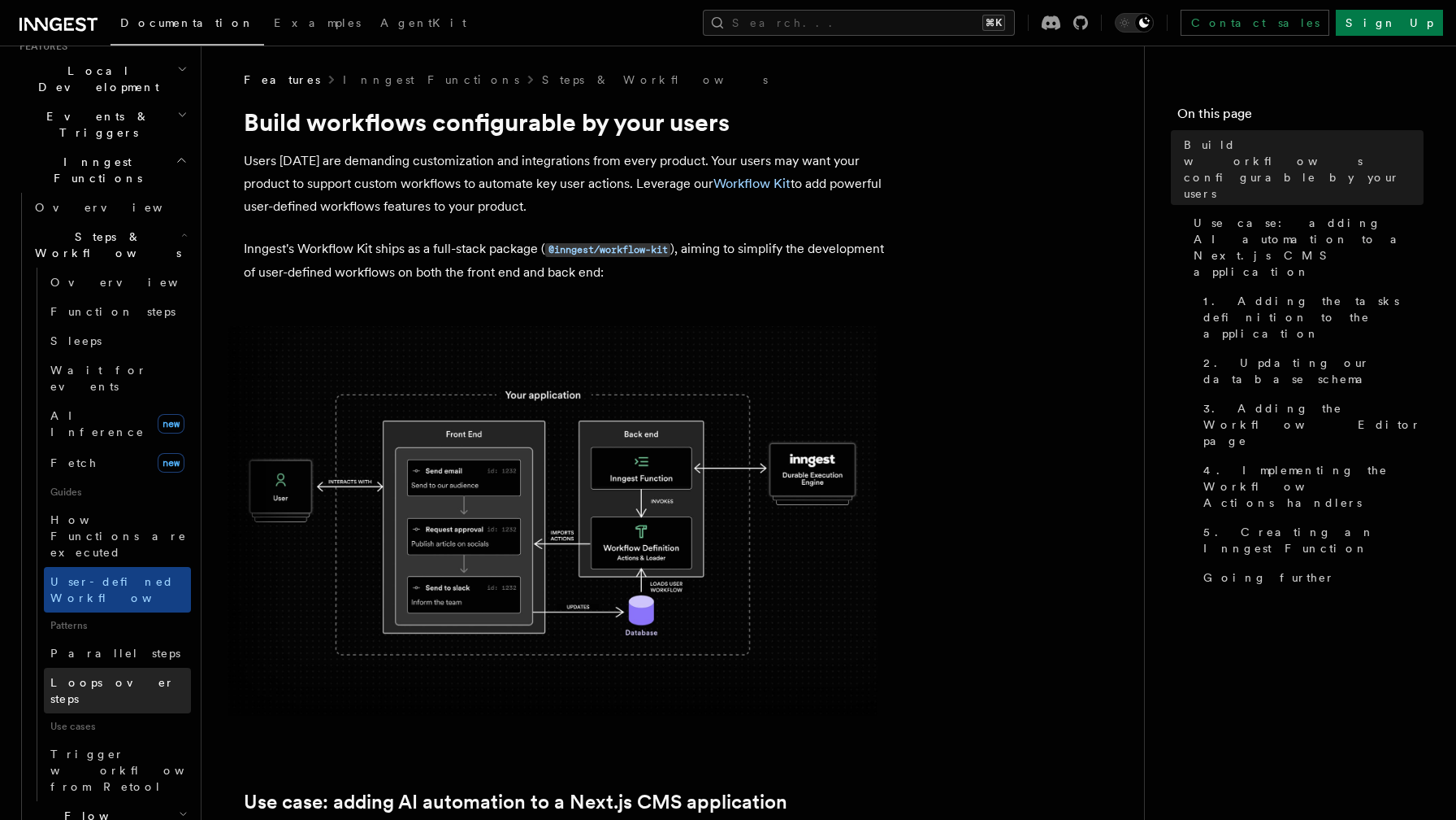 This screenshot has height=820, width=1456. Describe the element at coordinates (119, 536) in the screenshot. I see `span: How Functions are executed` at that location.